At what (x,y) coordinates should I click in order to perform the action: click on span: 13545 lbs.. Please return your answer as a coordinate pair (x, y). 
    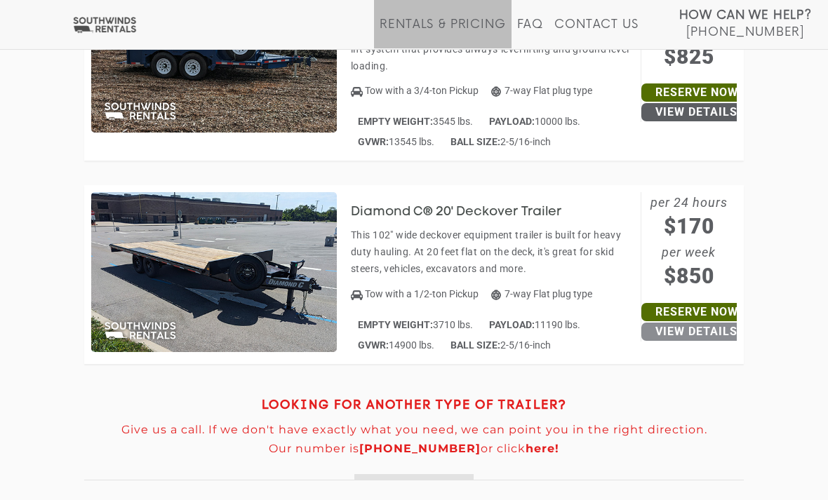
    Looking at the image, I should click on (396, 142).